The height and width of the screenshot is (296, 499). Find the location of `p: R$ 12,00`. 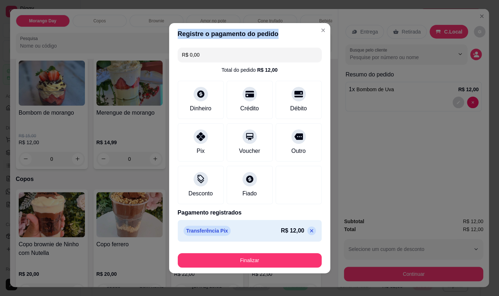

p: R$ 12,00 is located at coordinates (293, 230).